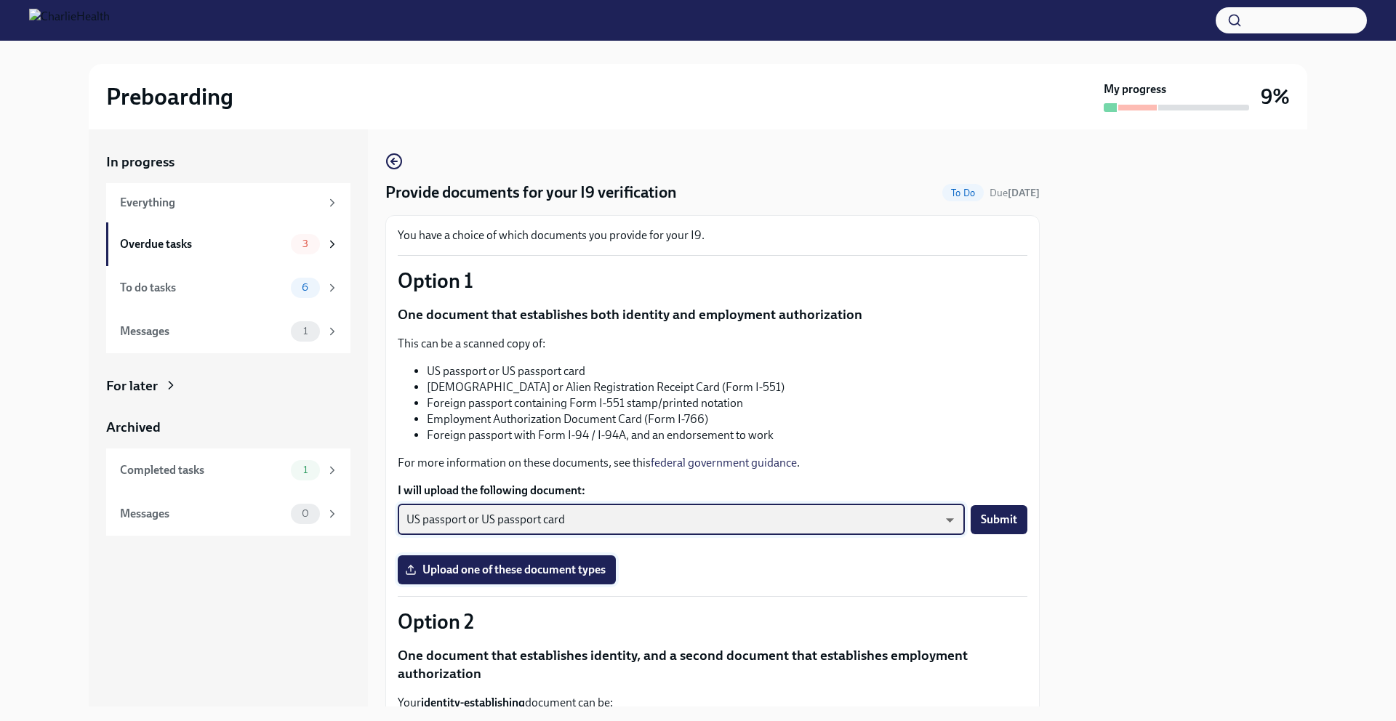 The height and width of the screenshot is (721, 1396). Describe the element at coordinates (727, 420) in the screenshot. I see `li: Employment Authorization Document Card (Form I-766)` at that location.